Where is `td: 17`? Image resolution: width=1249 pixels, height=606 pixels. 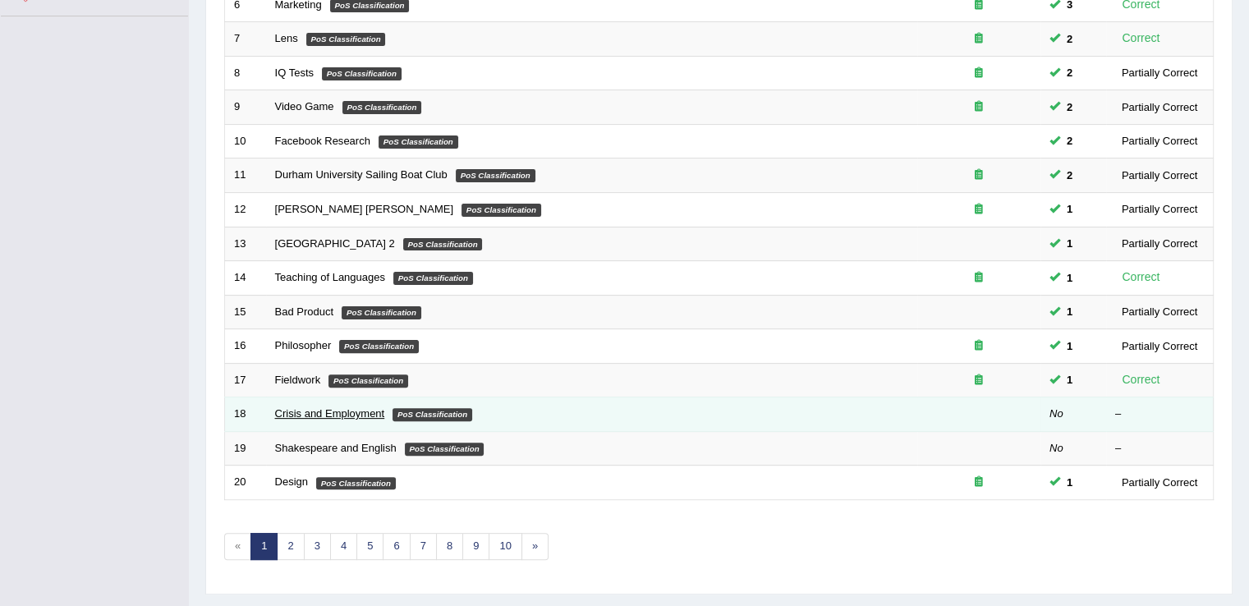 td: 17 is located at coordinates (246, 380).